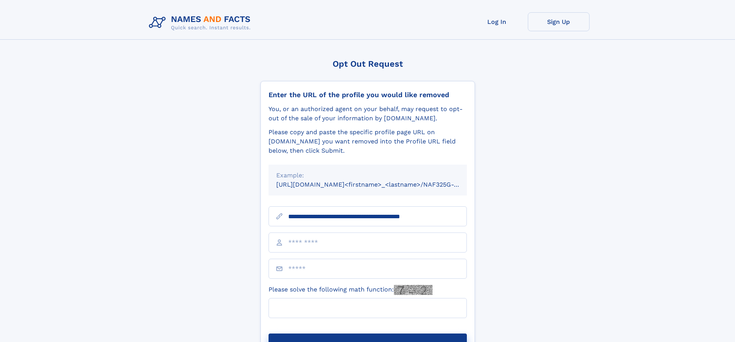 Image resolution: width=735 pixels, height=342 pixels. I want to click on a: Log In, so click(497, 22).